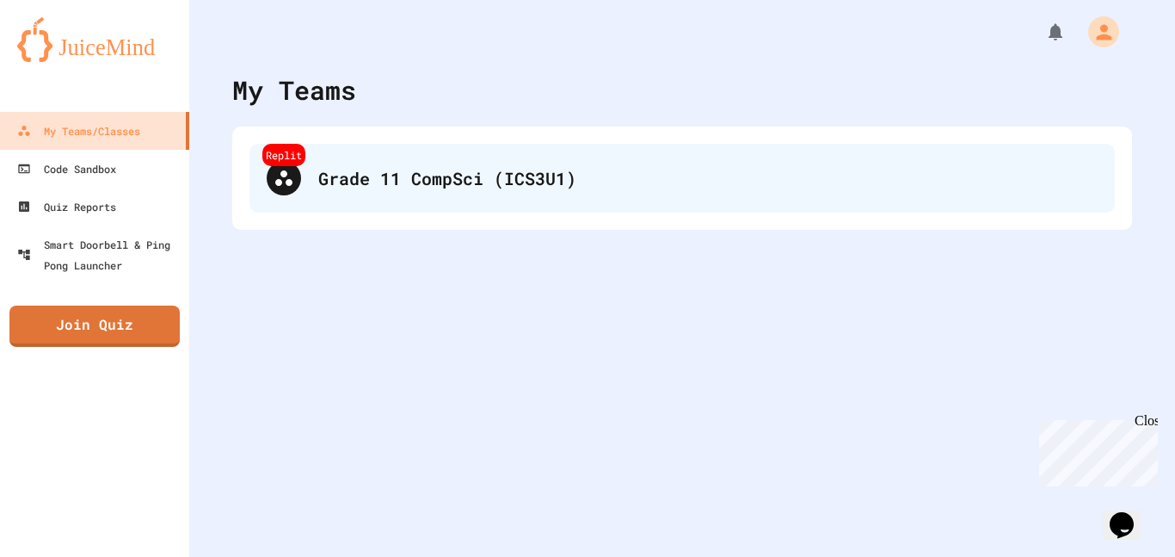 The width and height of the screenshot is (1175, 557). Describe the element at coordinates (1097, 32) in the screenshot. I see `div: My Account` at that location.